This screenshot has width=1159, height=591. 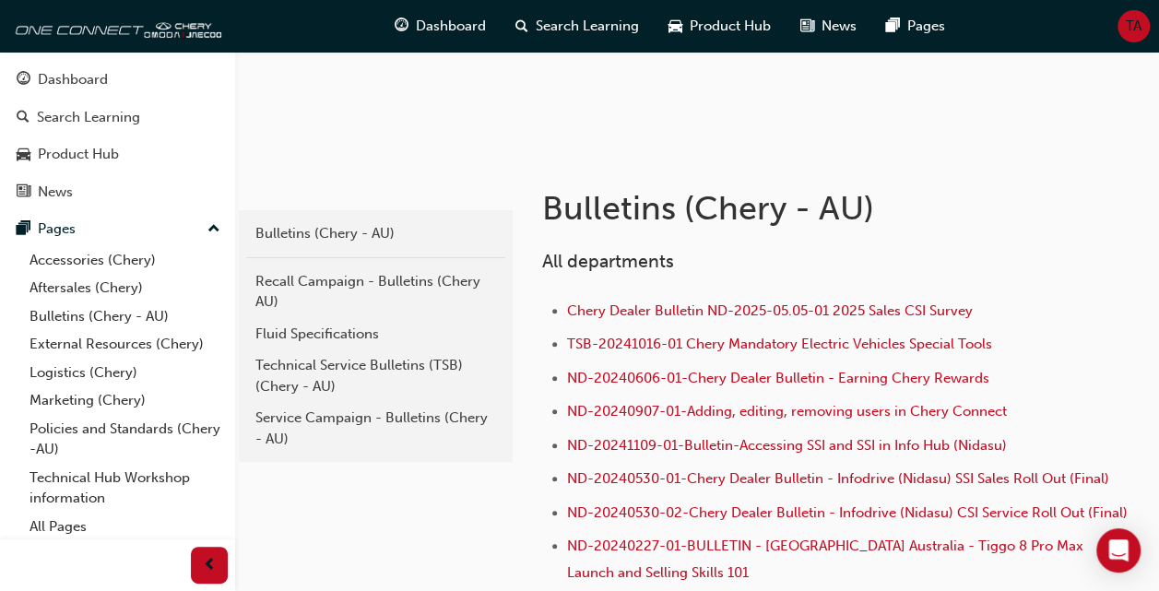 What do you see at coordinates (124, 400) in the screenshot?
I see `a: Marketing (Chery)` at bounding box center [124, 400].